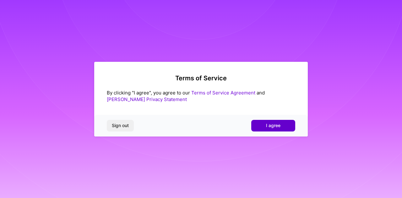 Image resolution: width=402 pixels, height=198 pixels. What do you see at coordinates (120, 126) in the screenshot?
I see `span: Sign out` at bounding box center [120, 126].